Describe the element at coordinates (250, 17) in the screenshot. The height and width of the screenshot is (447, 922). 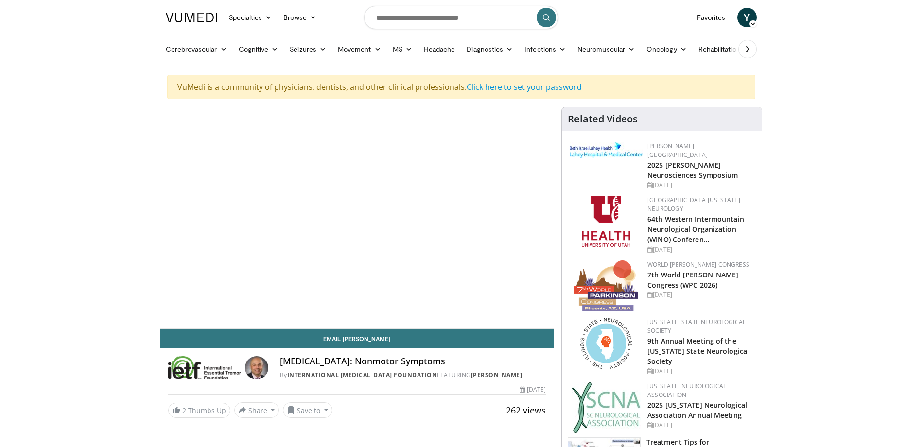
I see `a: Specialties` at that location.